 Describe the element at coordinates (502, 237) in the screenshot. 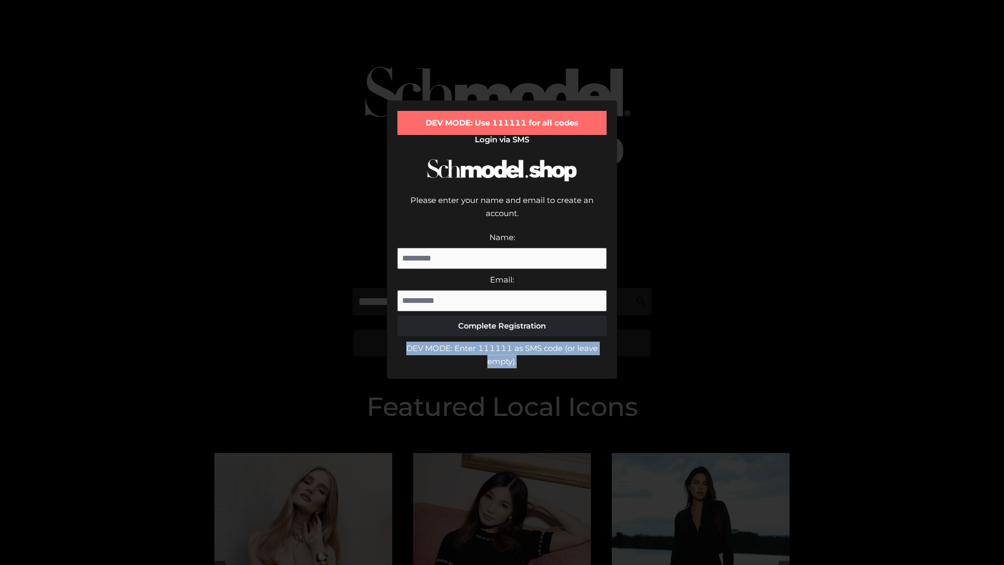

I see `label: Name:` at that location.